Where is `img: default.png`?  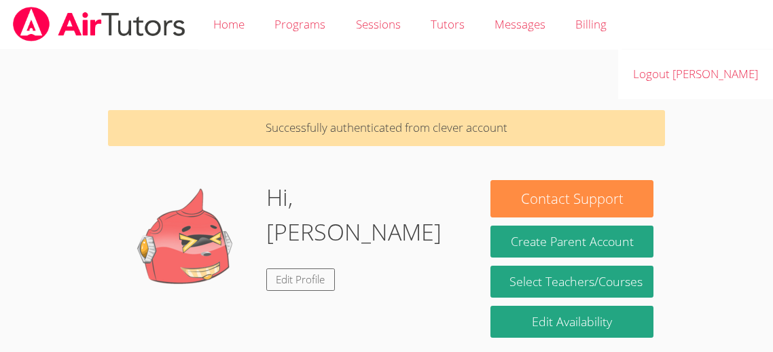
img: default.png is located at coordinates (187, 248).